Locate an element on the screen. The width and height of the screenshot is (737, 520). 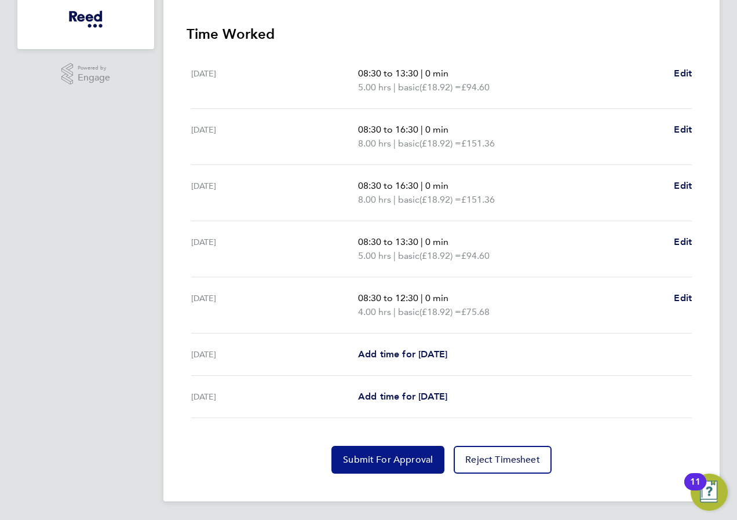
span: Powered by is located at coordinates (94, 68).